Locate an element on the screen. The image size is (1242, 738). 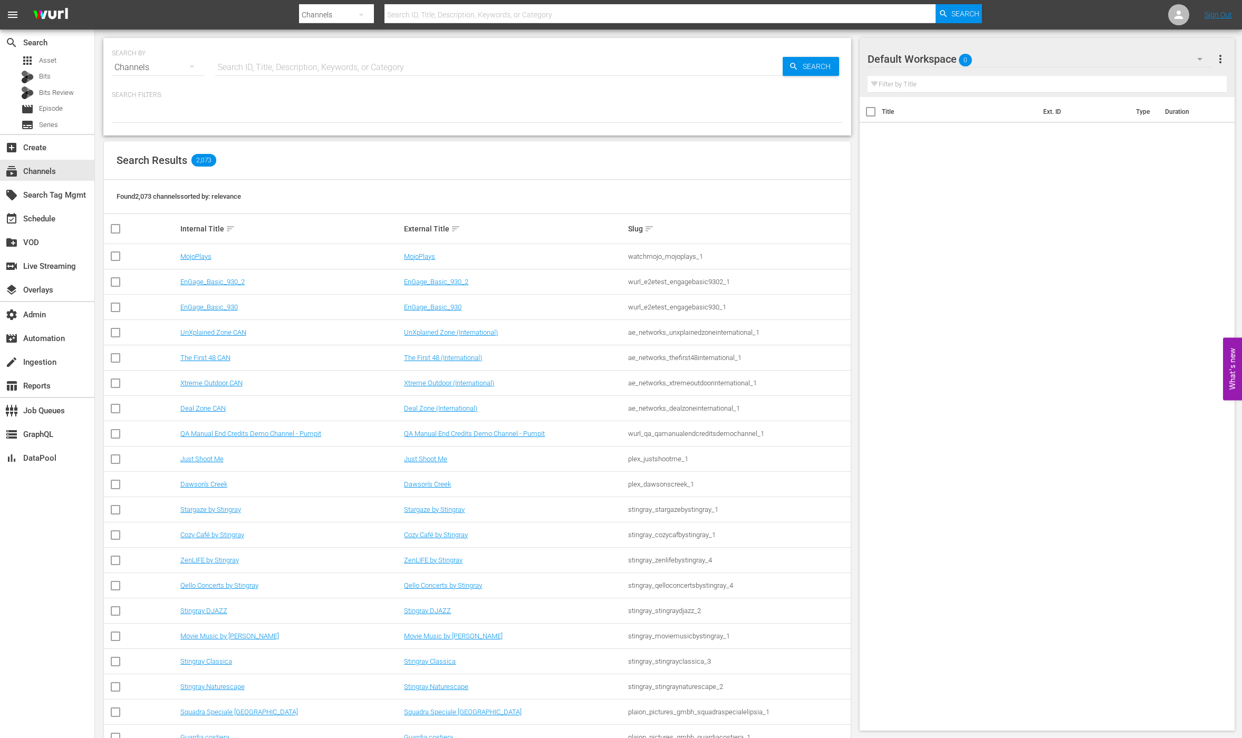
div: stingray_cozycafbystingray_1 is located at coordinates (738, 535).